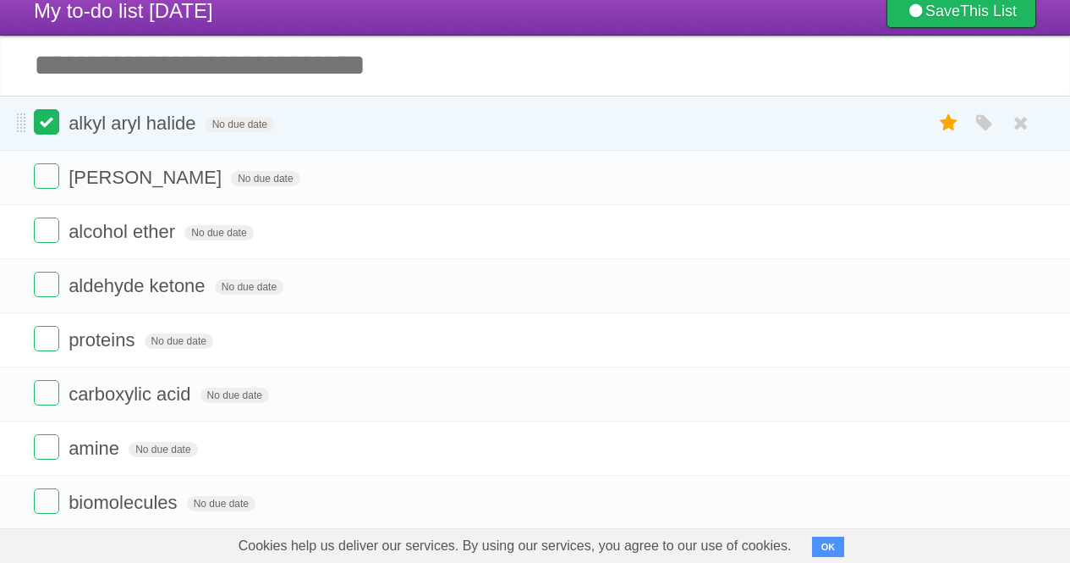 The width and height of the screenshot is (1070, 563). What do you see at coordinates (949, 123) in the screenshot?
I see `label: Star task` at bounding box center [949, 123].